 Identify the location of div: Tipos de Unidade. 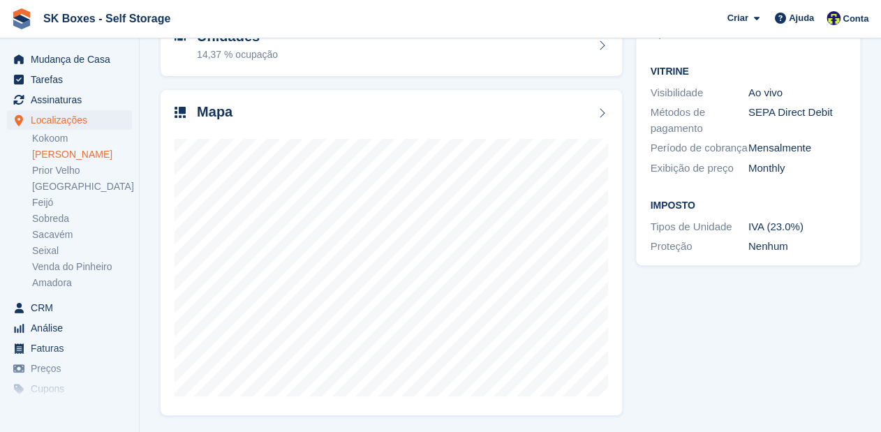
(699, 227).